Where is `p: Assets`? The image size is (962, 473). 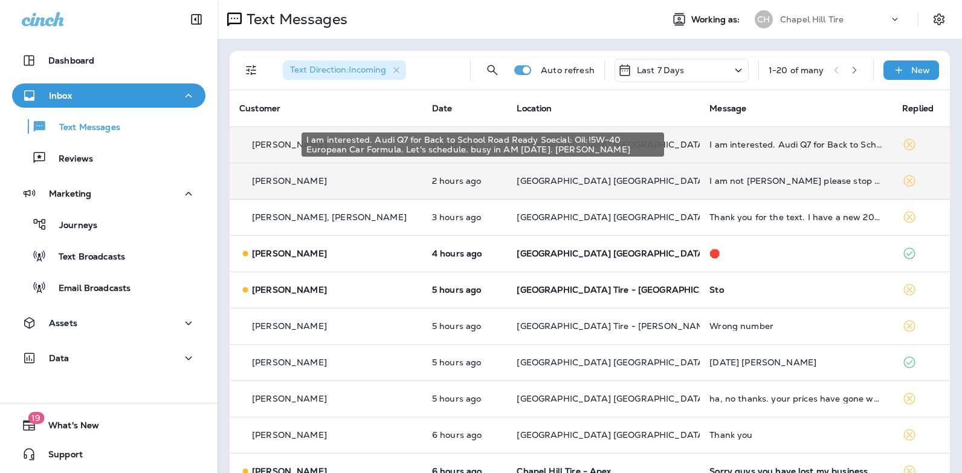
p: Assets is located at coordinates (63, 323).